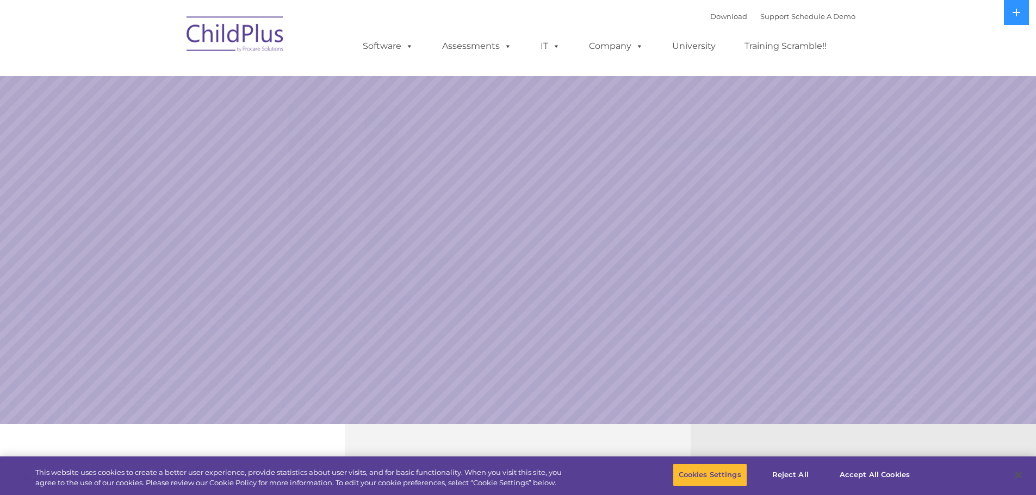 The height and width of the screenshot is (495, 1036). What do you see at coordinates (302, 478) in the screenshot?
I see `div: This website uses cookies to create a better user experience, provide statistics about user visit...` at bounding box center [302, 478].